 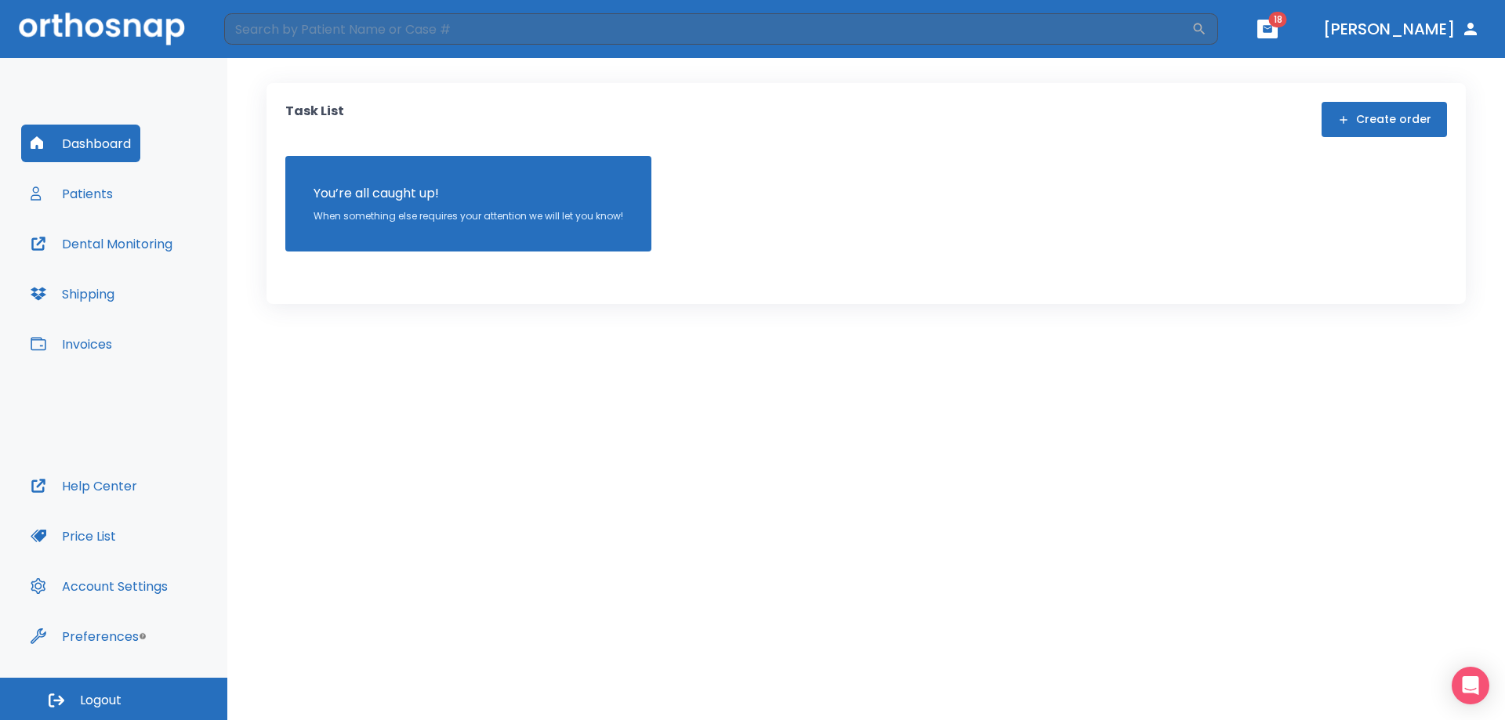 I want to click on a: Preferences, so click(x=85, y=636).